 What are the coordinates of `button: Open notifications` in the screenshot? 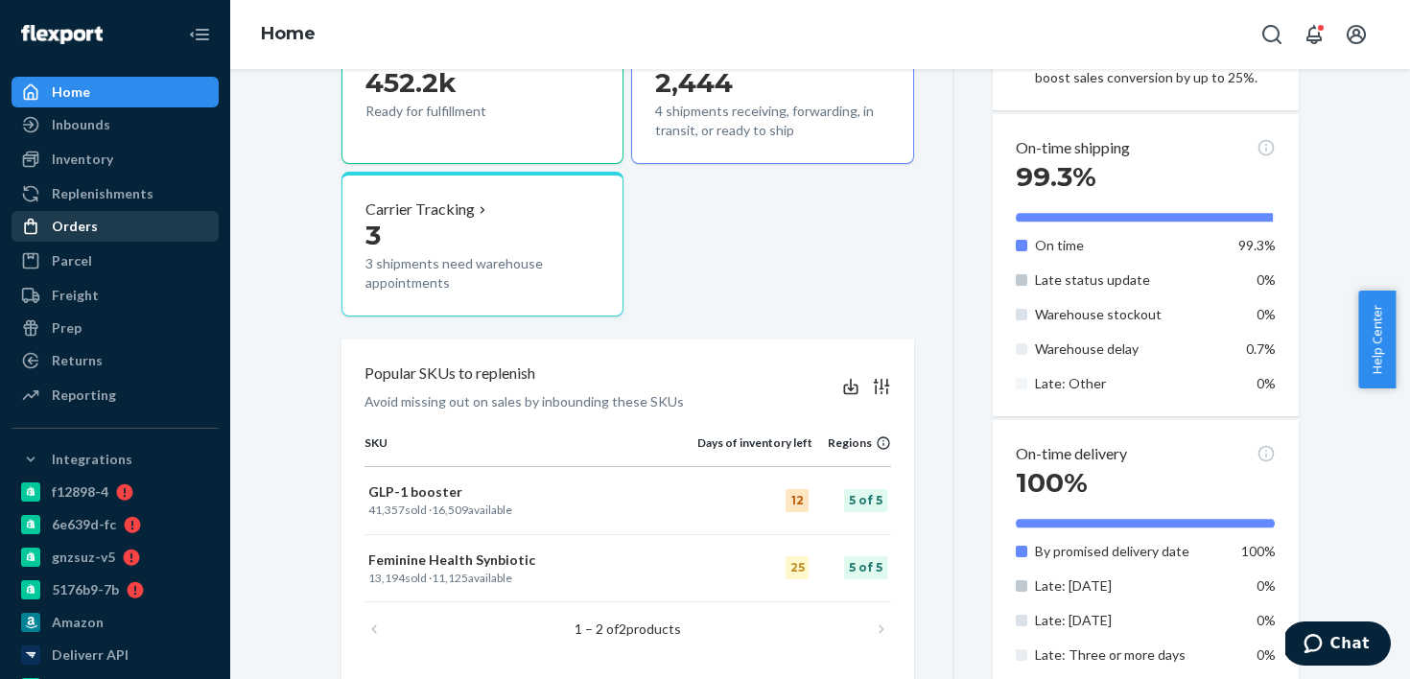 It's located at (1314, 35).